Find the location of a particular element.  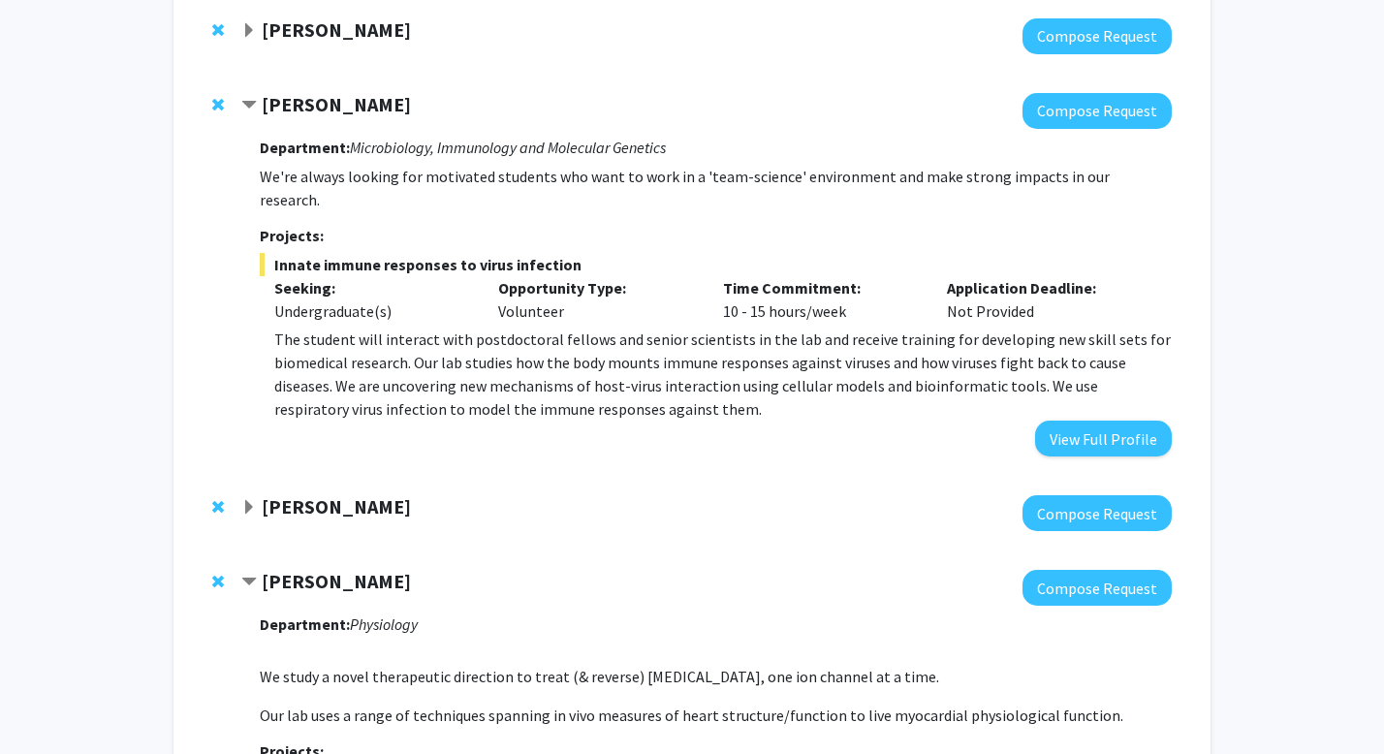

strong: Projects: is located at coordinates (292, 236).